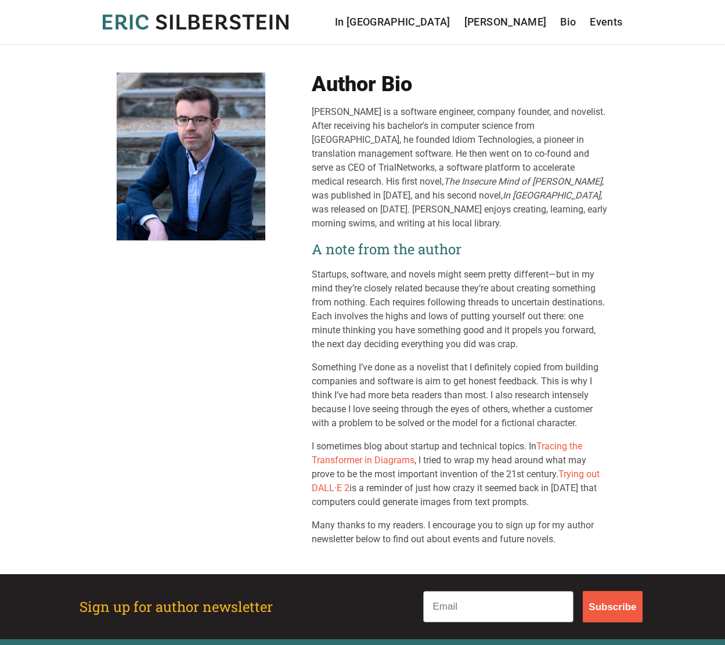 The image size is (725, 645). What do you see at coordinates (460, 474) in the screenshot?
I see `p: I sometimes blog about startup and technical topics. In , I tried to wrap my head around what may...` at bounding box center [460, 474].